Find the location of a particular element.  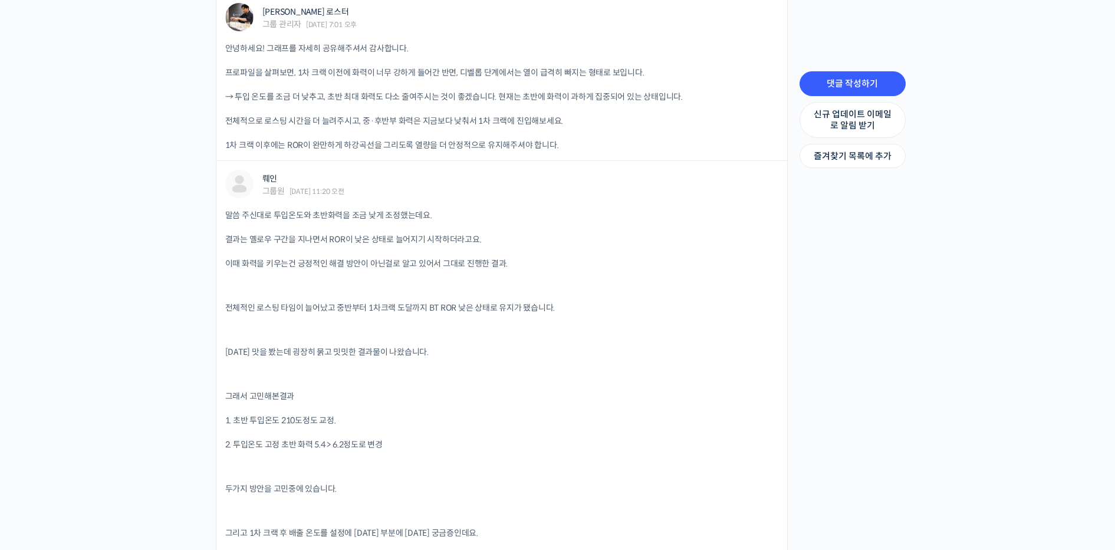

p: 1차 크랙 이후에는 ROR이 완만하게 하강곡선을 그리도록 열량을 더 안정적으로 유지해주셔야 합니다. is located at coordinates (502, 145).